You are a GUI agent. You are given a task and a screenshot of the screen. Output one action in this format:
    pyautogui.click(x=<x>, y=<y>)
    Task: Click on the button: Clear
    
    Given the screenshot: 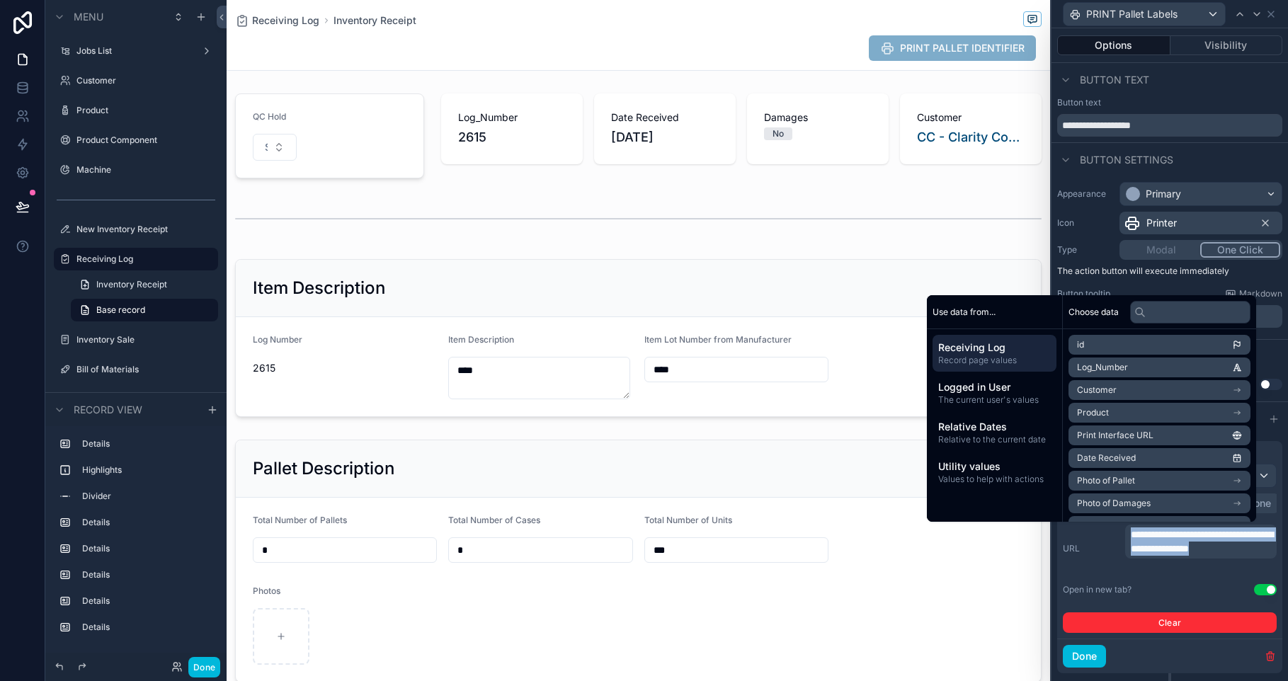 What is the action you would take?
    pyautogui.click(x=1169, y=622)
    